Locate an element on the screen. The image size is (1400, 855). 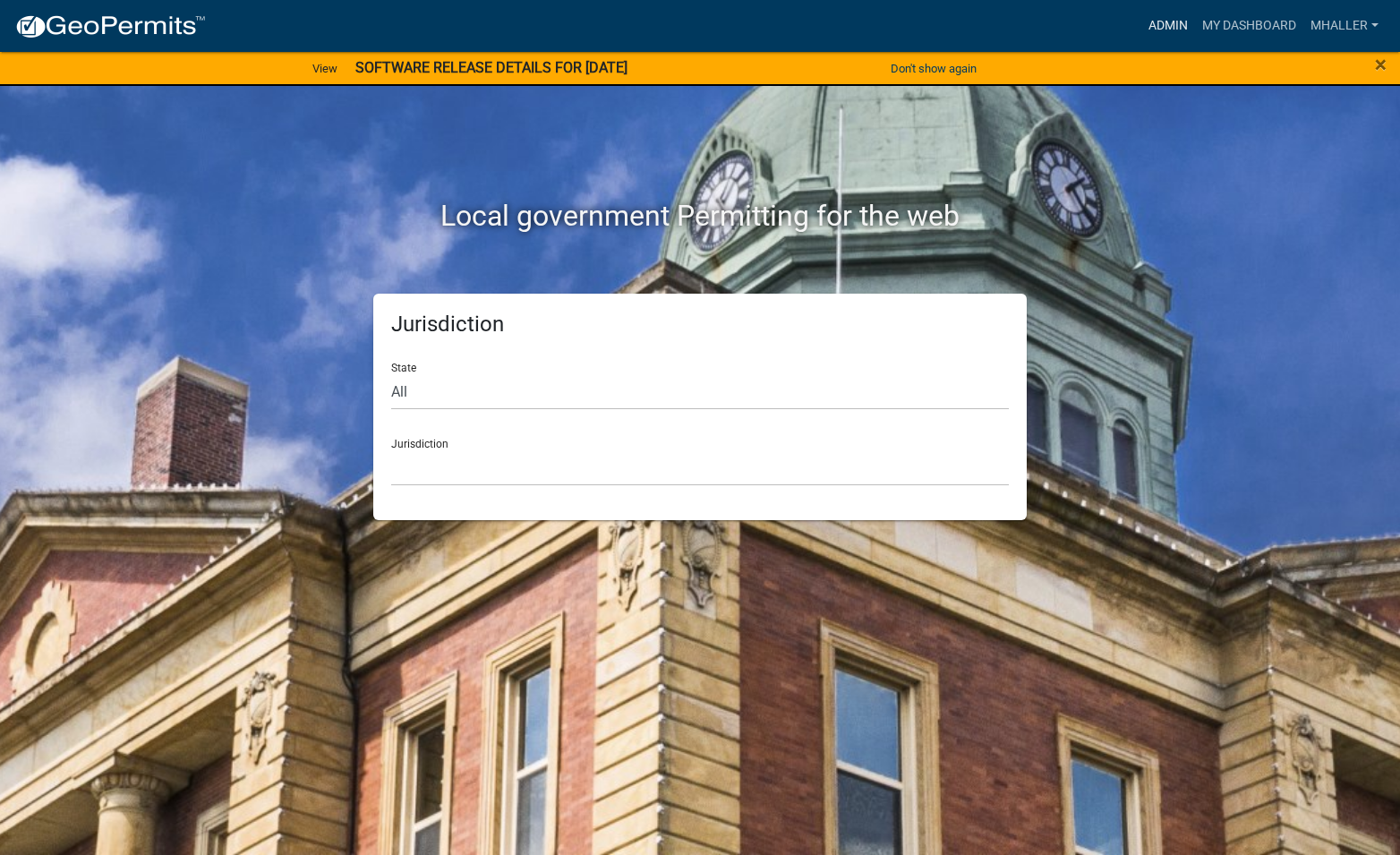
a: My Dashboard is located at coordinates (1249, 26).